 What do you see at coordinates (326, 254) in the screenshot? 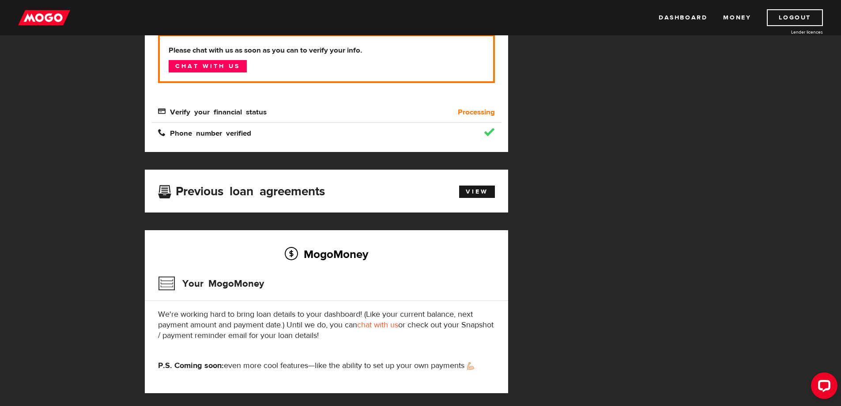
I see `h2: MogoMoney` at bounding box center [326, 254].